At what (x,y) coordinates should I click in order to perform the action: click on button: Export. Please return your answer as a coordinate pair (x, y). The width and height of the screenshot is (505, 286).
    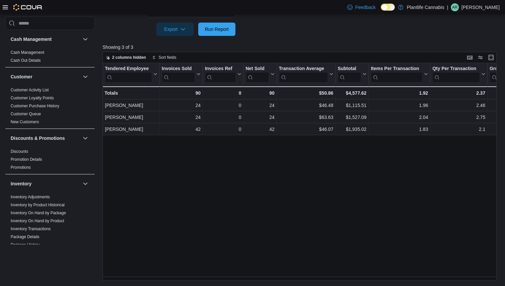
    Looking at the image, I should click on (175, 29).